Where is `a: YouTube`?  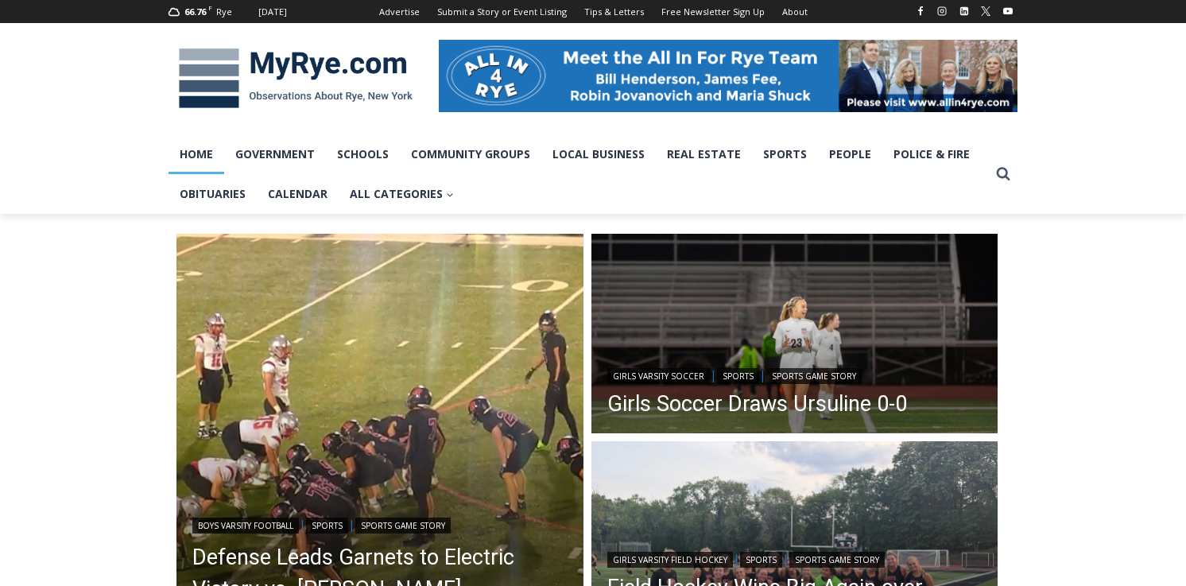 a: YouTube is located at coordinates (1008, 11).